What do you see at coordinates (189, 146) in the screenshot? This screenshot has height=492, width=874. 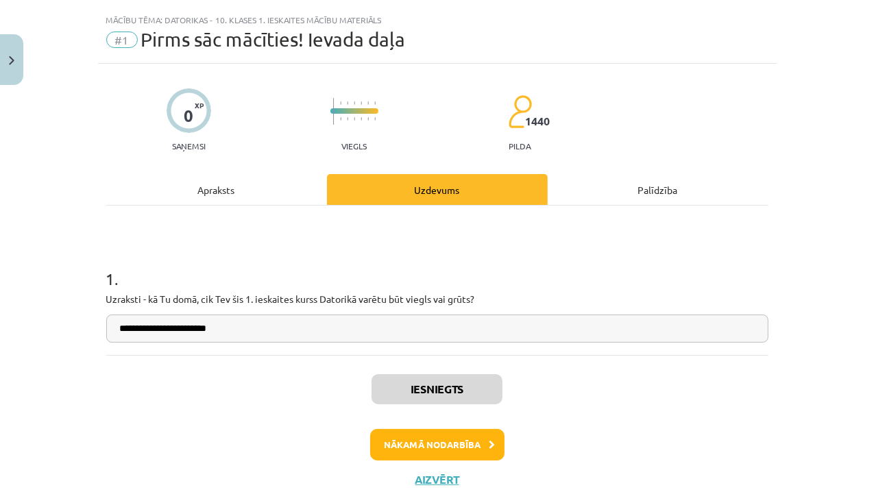 I see `p: Saņemsi` at bounding box center [189, 146].